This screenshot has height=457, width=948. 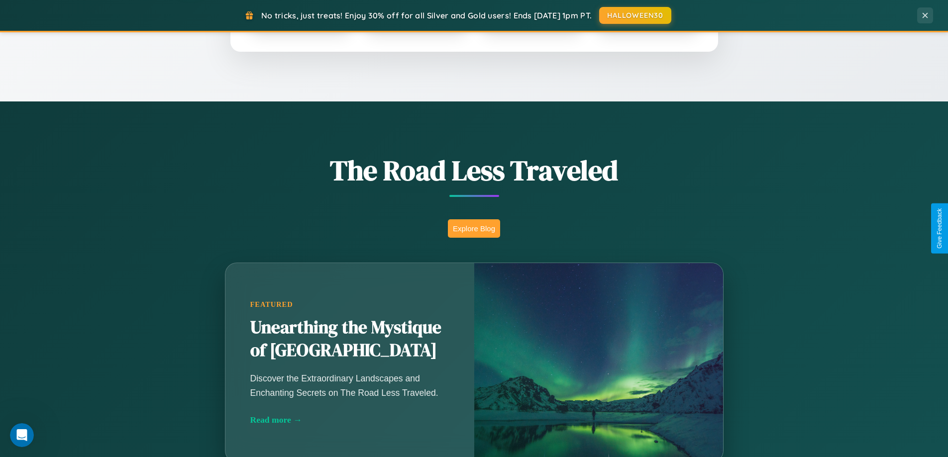 What do you see at coordinates (474, 228) in the screenshot?
I see `button: Explore Blog` at bounding box center [474, 228].